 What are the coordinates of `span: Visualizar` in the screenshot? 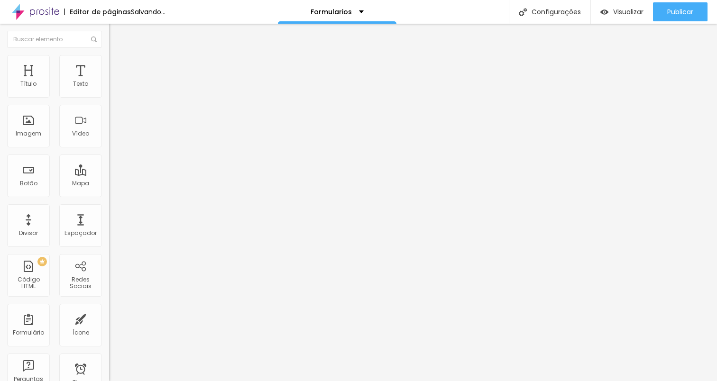 It's located at (629, 12).